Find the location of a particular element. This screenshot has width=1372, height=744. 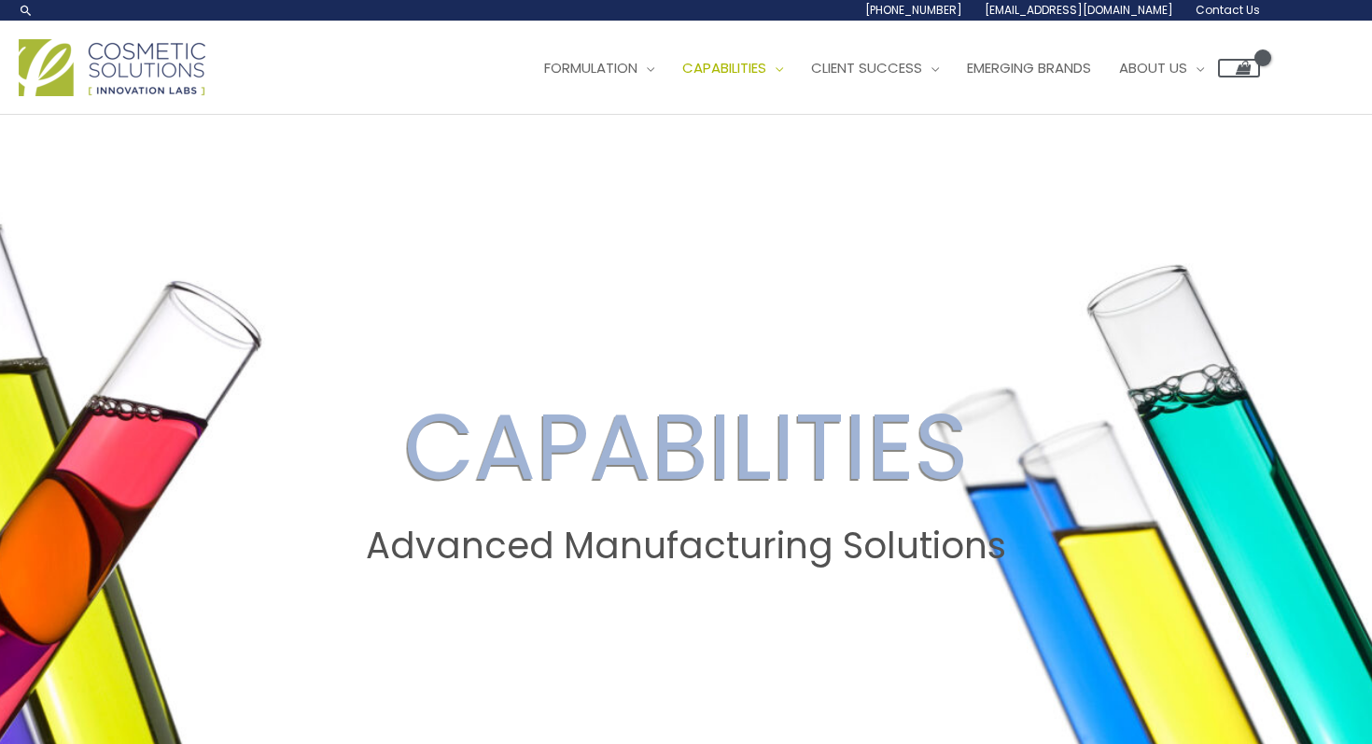

a: About Us is located at coordinates (1161, 68).